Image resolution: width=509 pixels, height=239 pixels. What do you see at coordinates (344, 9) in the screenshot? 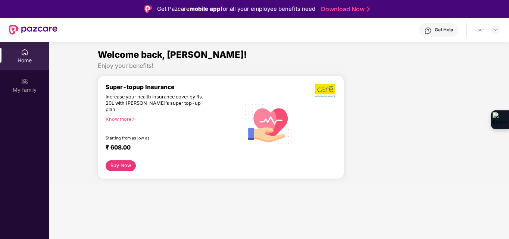
I see `a: Download Now` at bounding box center [344, 9].